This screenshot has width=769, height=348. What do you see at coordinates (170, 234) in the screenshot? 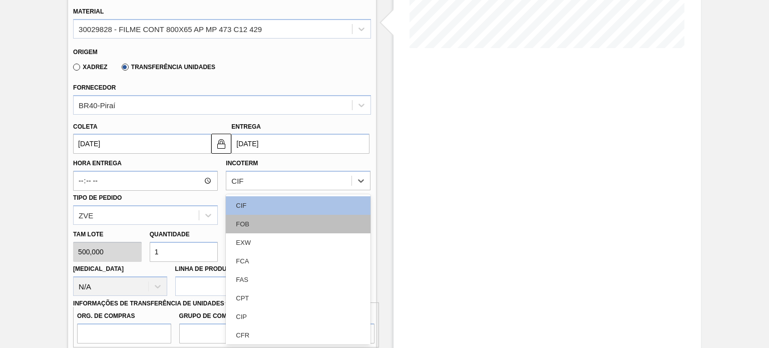
I see `label: Quantidade` at bounding box center [170, 234].